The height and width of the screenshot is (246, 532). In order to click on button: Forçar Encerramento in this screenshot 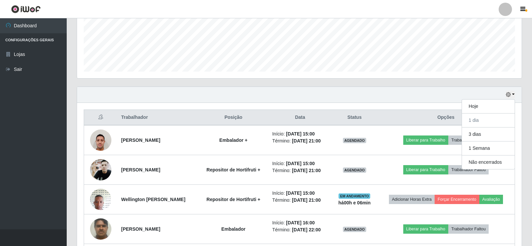, I will do `click(457, 200)`.